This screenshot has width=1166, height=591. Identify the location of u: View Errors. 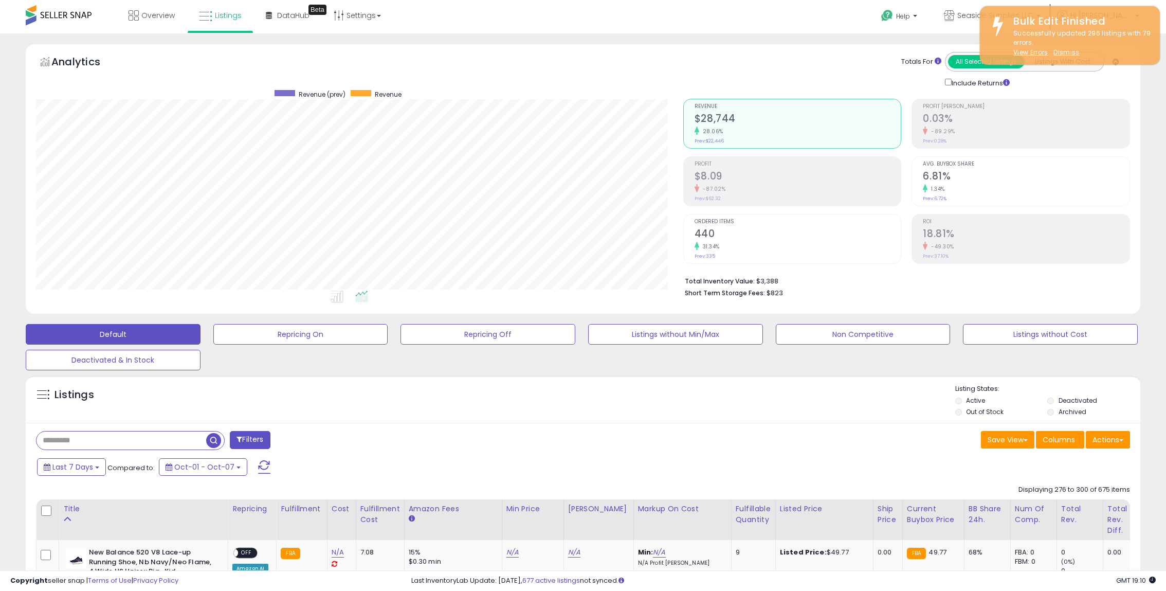
(1031, 52).